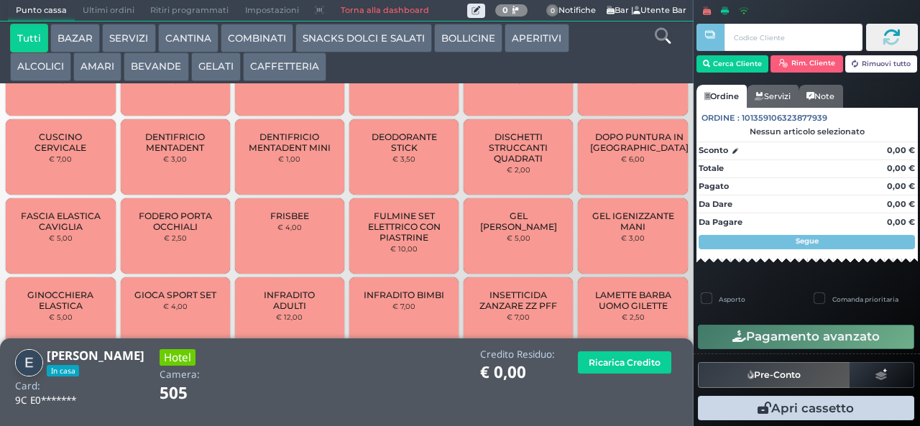 The image size is (920, 426). What do you see at coordinates (732, 64) in the screenshot?
I see `button: Cerca Cliente` at bounding box center [732, 64].